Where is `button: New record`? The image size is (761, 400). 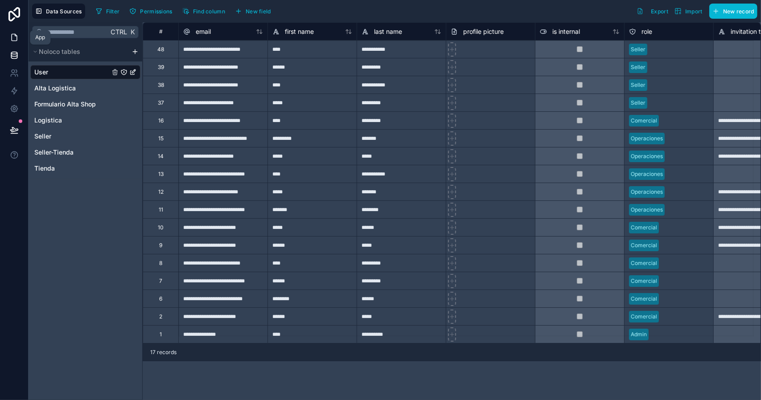 button: New record is located at coordinates (734, 11).